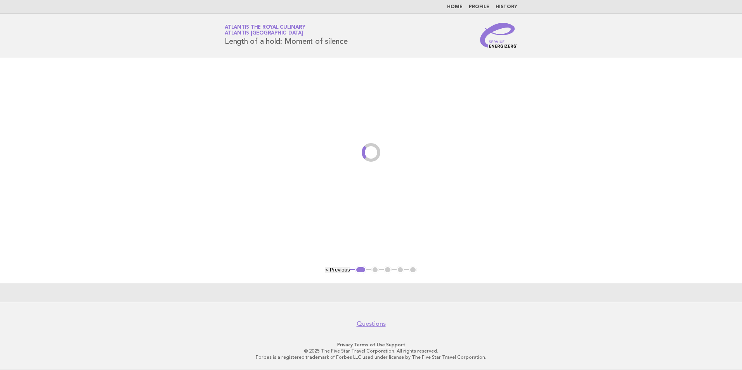 This screenshot has height=370, width=742. I want to click on a: Support, so click(396, 345).